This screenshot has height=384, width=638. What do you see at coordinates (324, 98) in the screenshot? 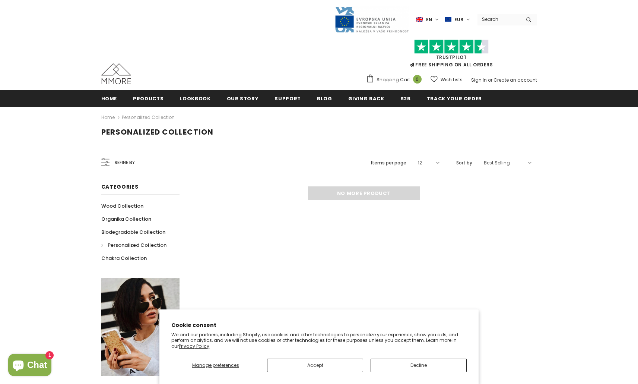
I see `span: Blog` at bounding box center [324, 98].